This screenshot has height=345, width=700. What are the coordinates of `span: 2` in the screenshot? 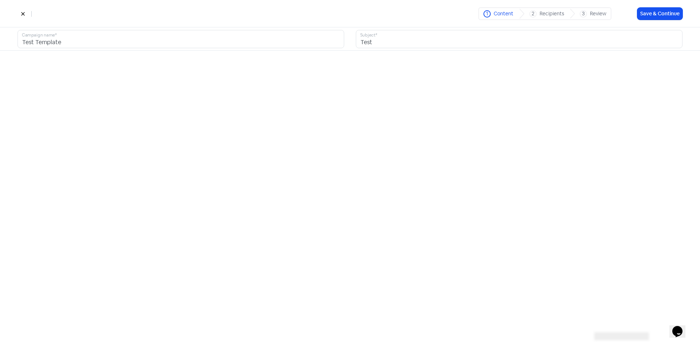 It's located at (533, 13).